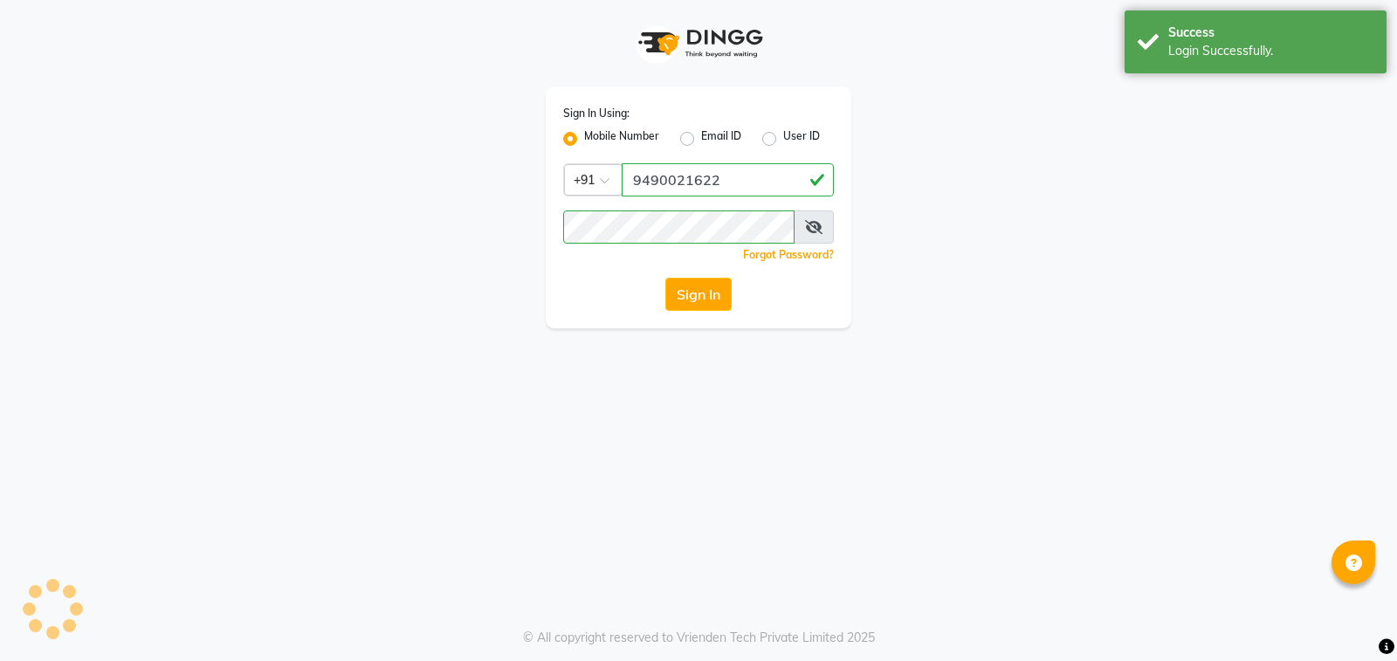 The height and width of the screenshot is (661, 1397). I want to click on label: User ID, so click(801, 139).